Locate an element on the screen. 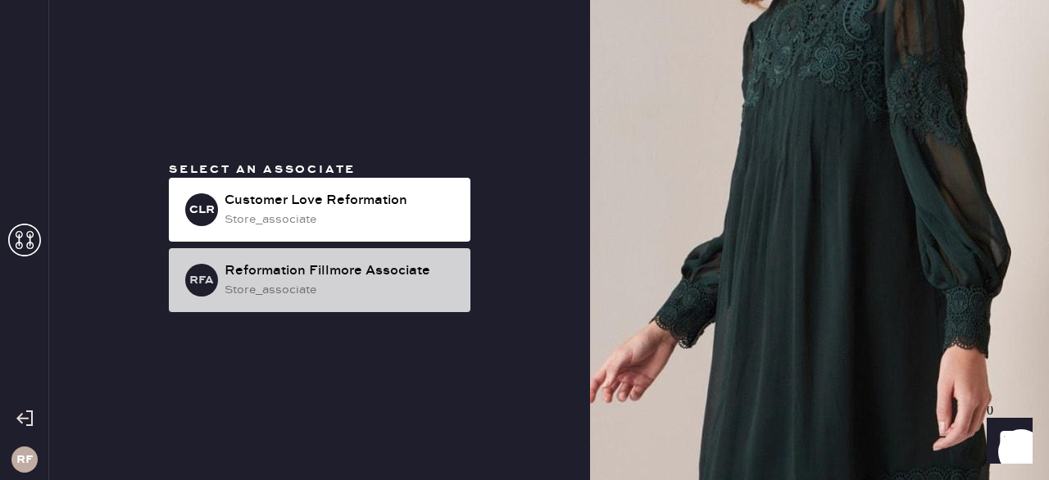  span: Select an associate is located at coordinates (262, 170).